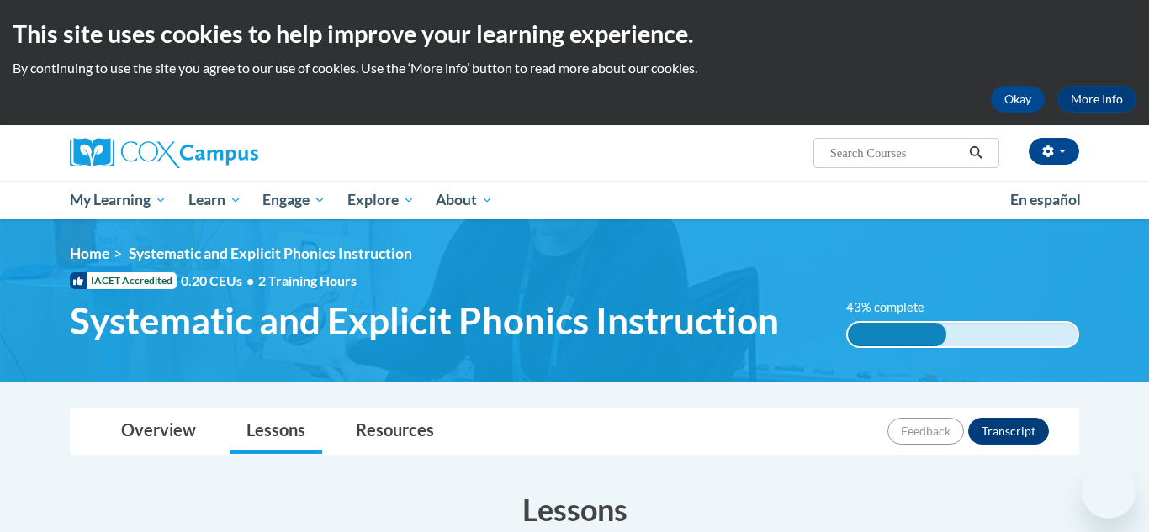 This screenshot has height=532, width=1149. Describe the element at coordinates (925, 431) in the screenshot. I see `button: Feedback` at that location.